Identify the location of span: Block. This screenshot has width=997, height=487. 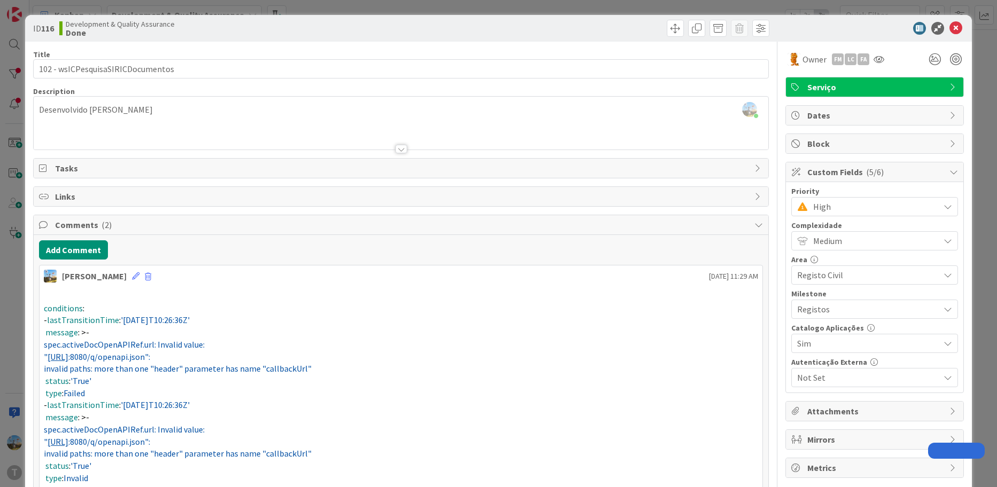
(876, 144).